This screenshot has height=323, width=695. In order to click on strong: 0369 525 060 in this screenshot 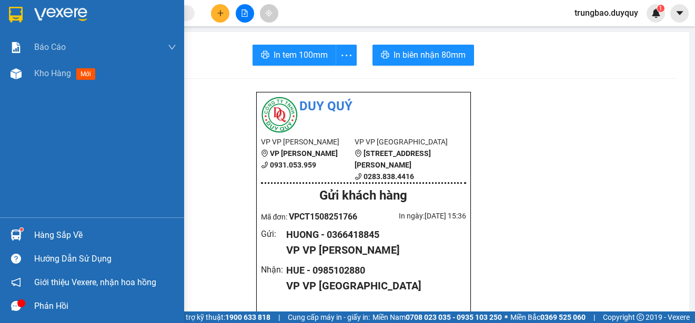, I will do `click(563, 318)`.